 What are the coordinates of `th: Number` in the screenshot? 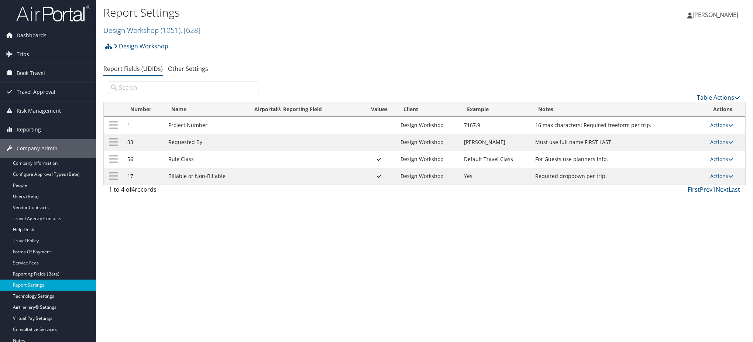 It's located at (144, 109).